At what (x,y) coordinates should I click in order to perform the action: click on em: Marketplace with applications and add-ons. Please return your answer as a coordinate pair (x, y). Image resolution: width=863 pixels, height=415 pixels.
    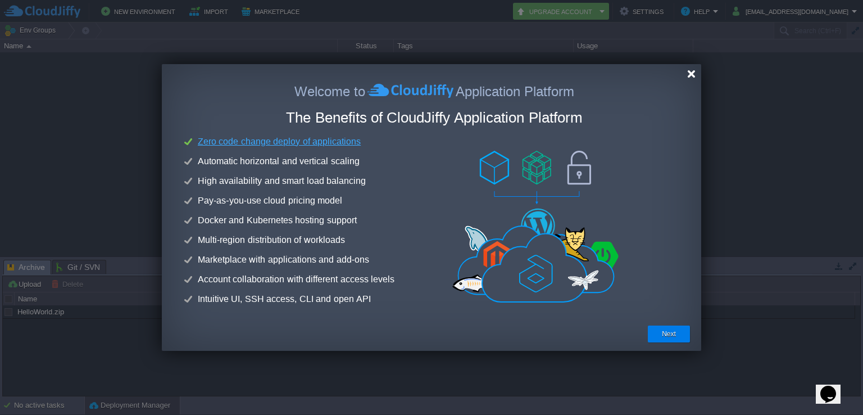
    Looking at the image, I should click on (283, 260).